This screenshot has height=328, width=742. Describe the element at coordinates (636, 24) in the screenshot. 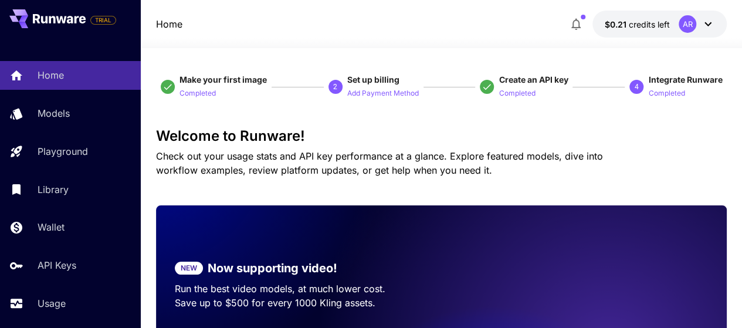

I see `div: $0.2097` at that location.